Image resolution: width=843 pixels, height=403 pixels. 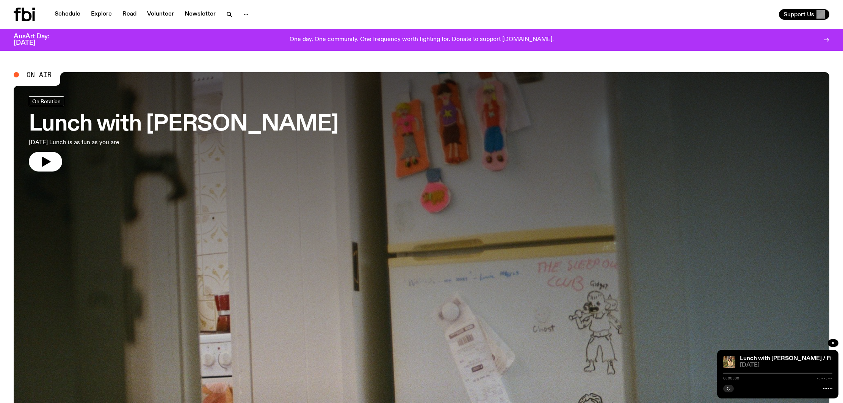 What do you see at coordinates (731, 378) in the screenshot?
I see `span: 0:00:00` at bounding box center [731, 378].